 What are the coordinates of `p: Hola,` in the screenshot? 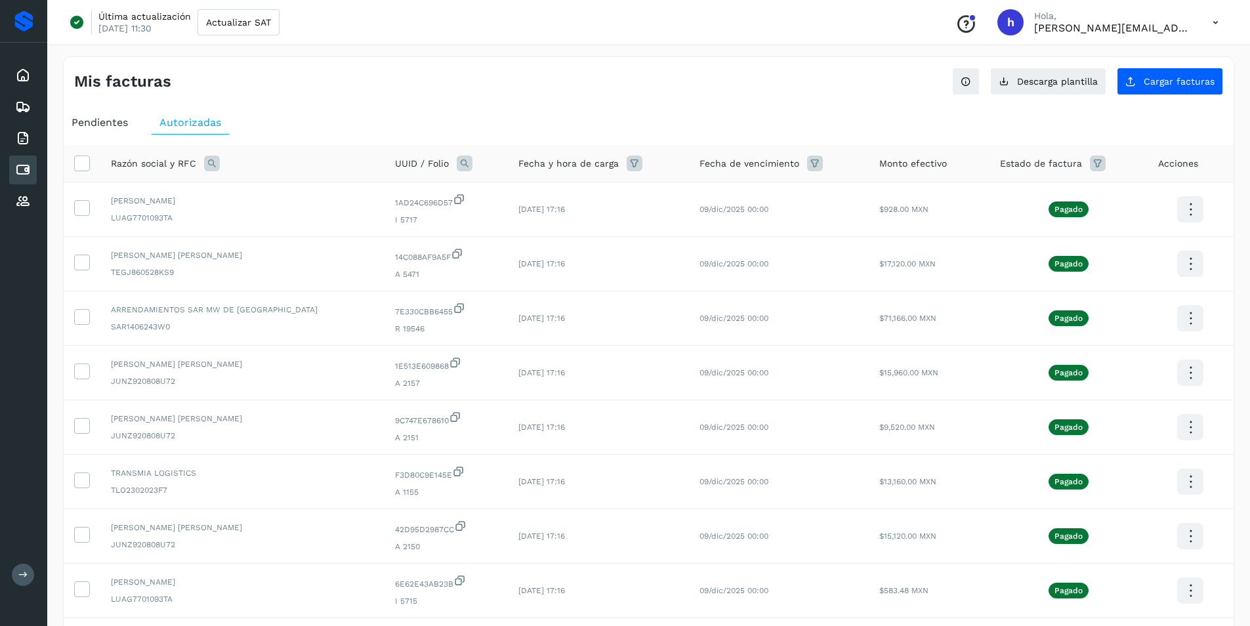 It's located at (1113, 16).